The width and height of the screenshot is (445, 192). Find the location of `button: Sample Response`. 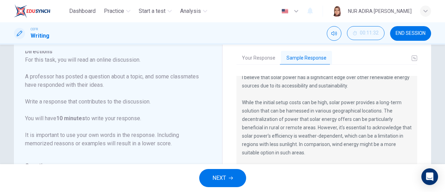

button: Sample Response is located at coordinates (306, 58).